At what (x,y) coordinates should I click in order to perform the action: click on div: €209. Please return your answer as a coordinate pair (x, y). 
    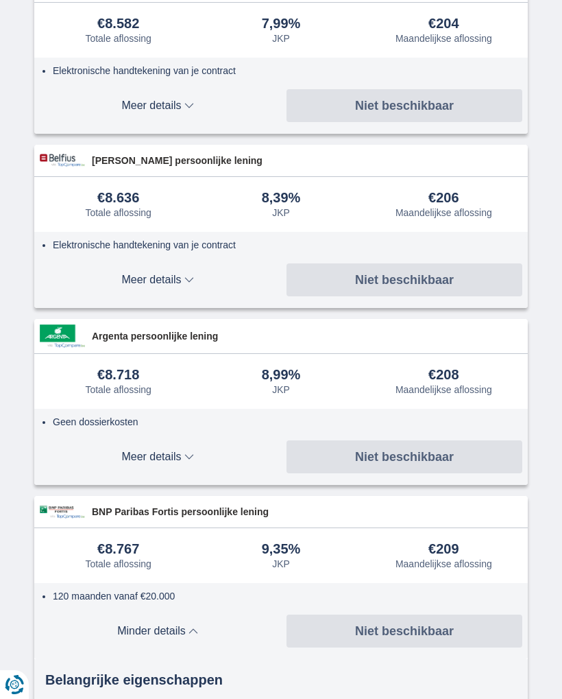
    Looking at the image, I should click on (444, 549).